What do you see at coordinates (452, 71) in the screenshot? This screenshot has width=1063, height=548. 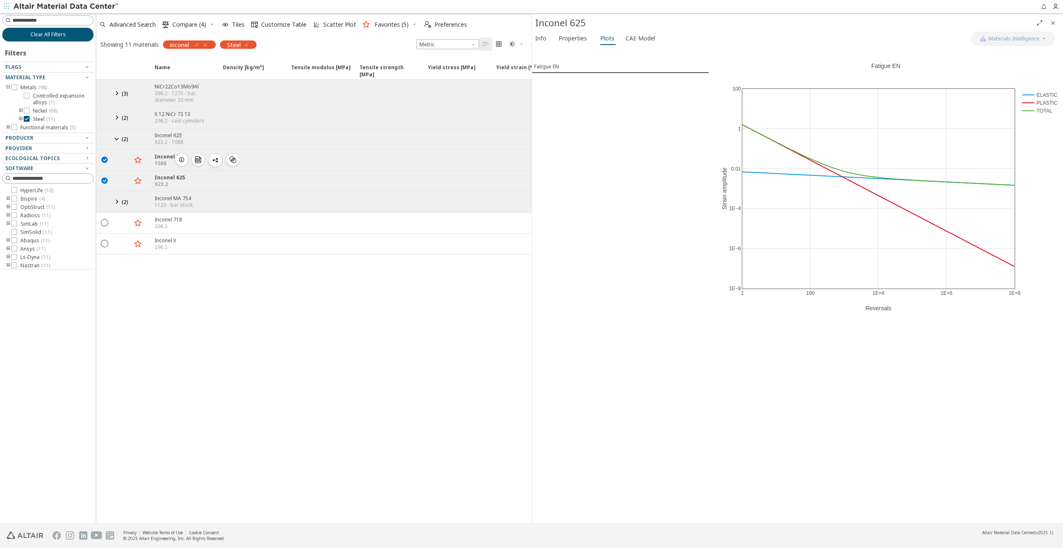 I see `span: Yield stress [MPa]` at bounding box center [452, 71].